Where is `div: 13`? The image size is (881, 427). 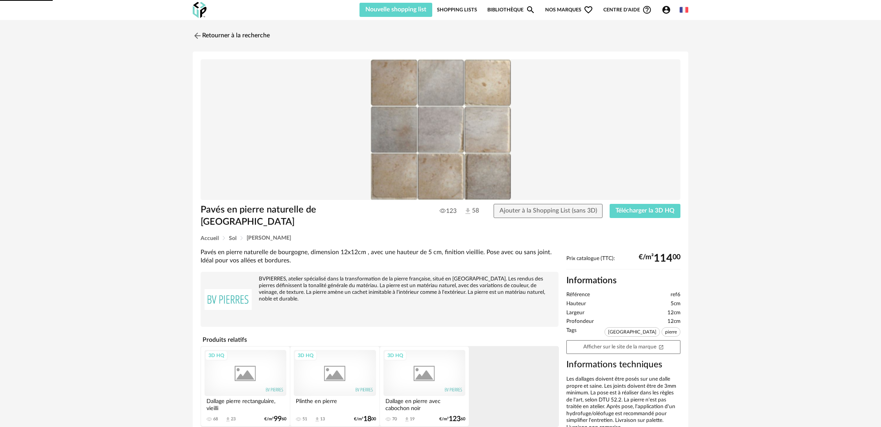
div: 13 is located at coordinates (322, 420).